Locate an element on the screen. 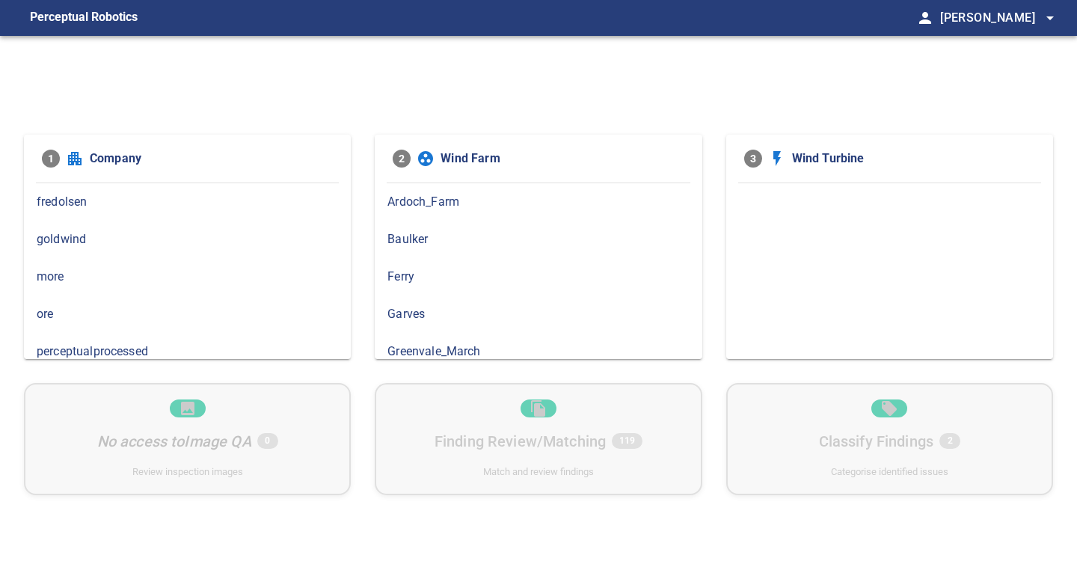  div: Baulker is located at coordinates (538, 239).